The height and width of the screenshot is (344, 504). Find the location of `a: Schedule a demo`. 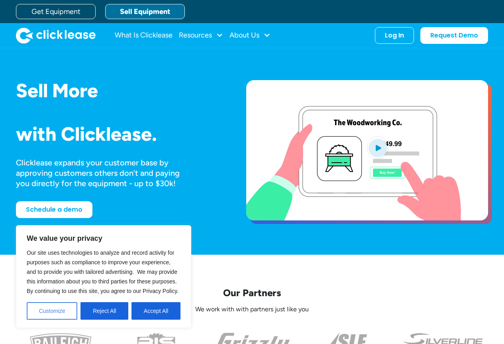

a: Schedule a demo is located at coordinates (54, 210).